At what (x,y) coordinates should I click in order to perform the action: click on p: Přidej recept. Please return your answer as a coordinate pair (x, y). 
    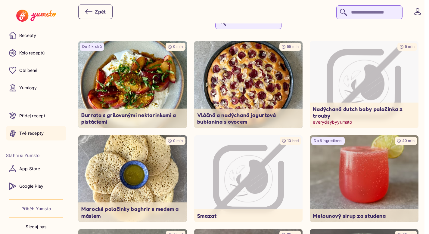
    Looking at the image, I should click on (32, 116).